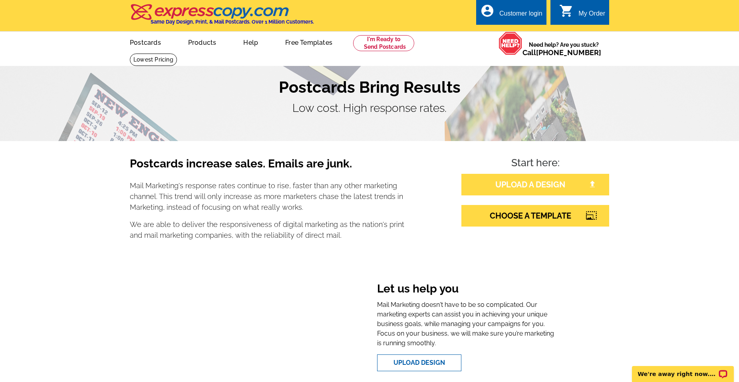 Image resolution: width=739 pixels, height=382 pixels. I want to click on h3: Postcards increase sales. Emails are junk., so click(267, 167).